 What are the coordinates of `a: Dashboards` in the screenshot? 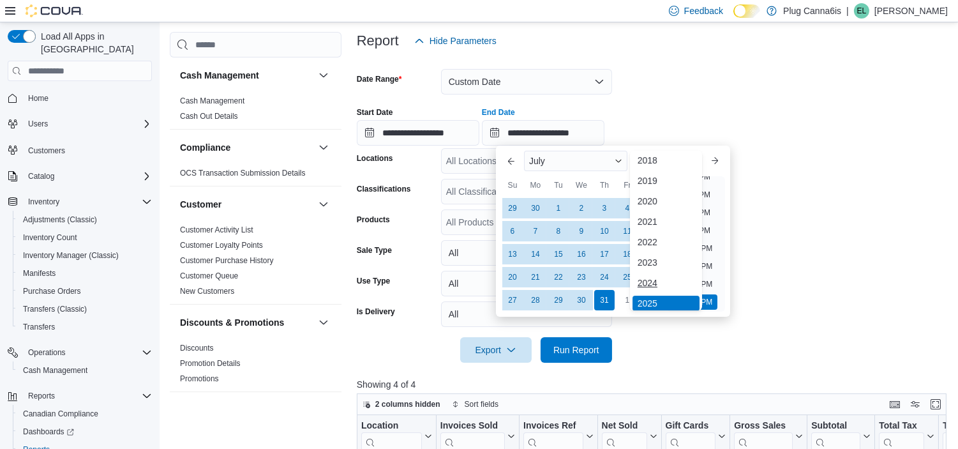 It's located at (85, 432).